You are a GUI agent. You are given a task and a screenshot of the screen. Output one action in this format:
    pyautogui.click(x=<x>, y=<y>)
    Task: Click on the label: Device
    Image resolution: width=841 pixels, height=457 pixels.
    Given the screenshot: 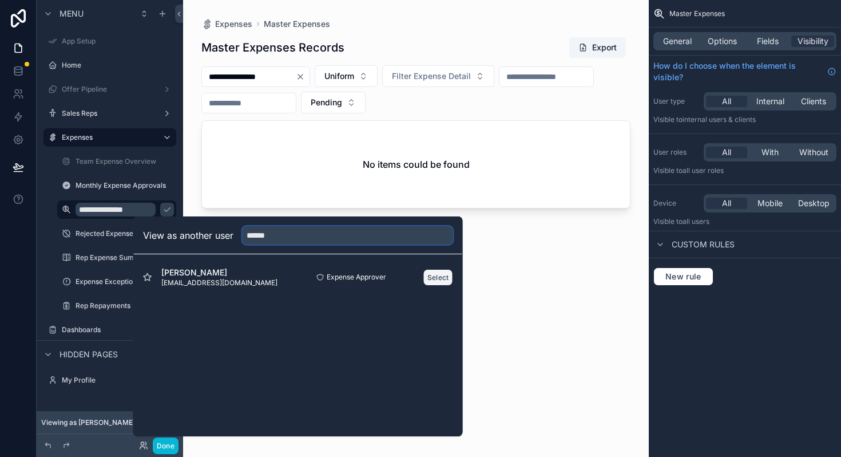 What is the action you would take?
    pyautogui.click(x=676, y=203)
    